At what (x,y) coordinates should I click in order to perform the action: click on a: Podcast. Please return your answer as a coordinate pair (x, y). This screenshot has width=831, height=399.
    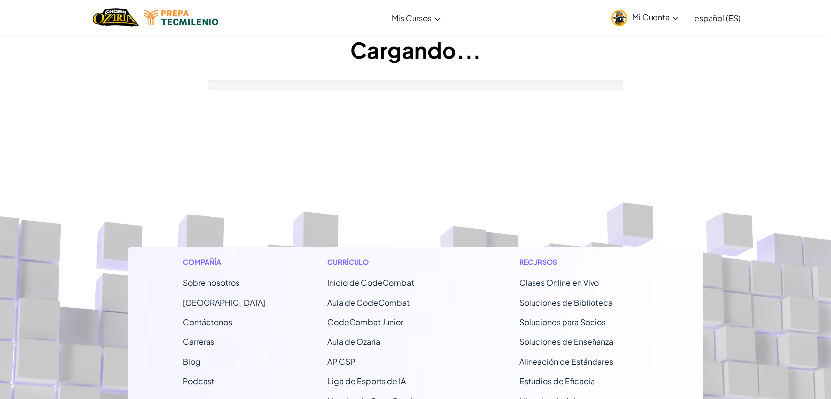
    Looking at the image, I should click on (199, 381).